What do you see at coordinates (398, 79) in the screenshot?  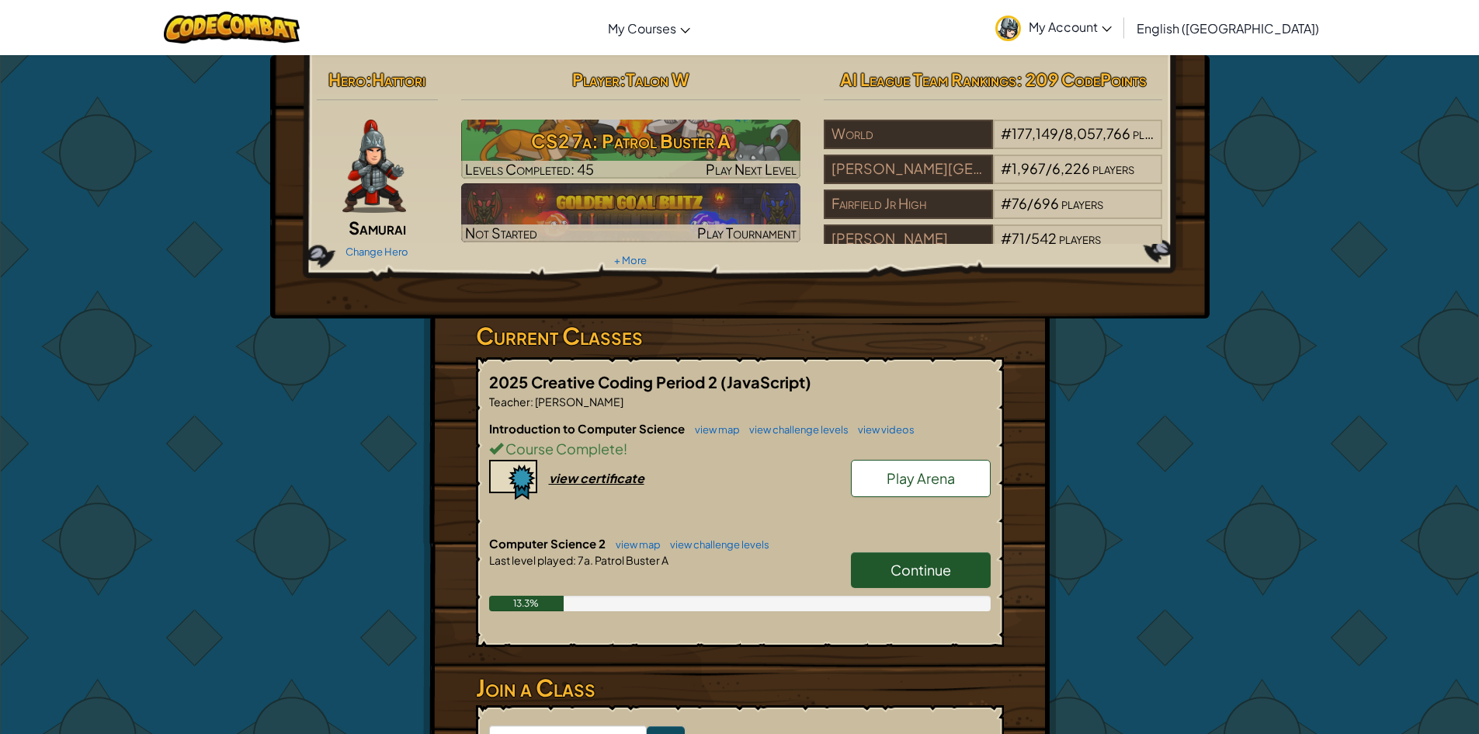 I see `span: Hattori` at bounding box center [398, 79].